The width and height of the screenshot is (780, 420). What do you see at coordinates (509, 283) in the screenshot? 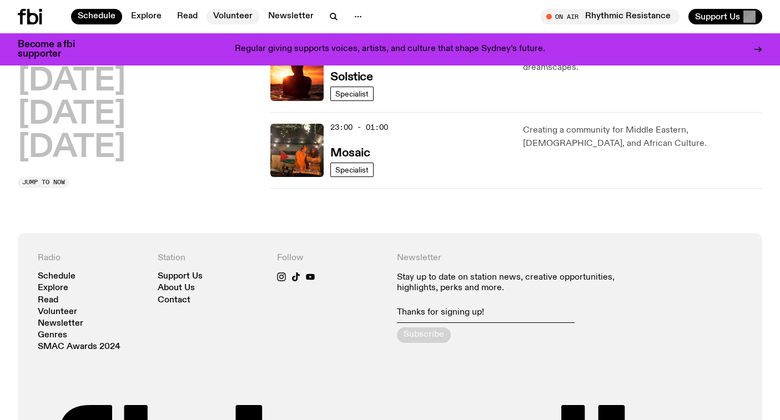
I see `p: Stay up to date on station news, creative opportunities, highlights, perks and more.` at bounding box center [509, 283].